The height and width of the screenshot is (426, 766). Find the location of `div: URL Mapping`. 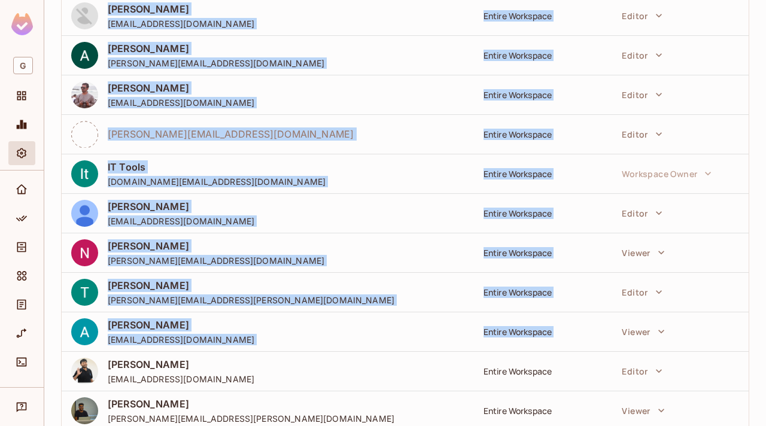

div: URL Mapping is located at coordinates (22, 333).